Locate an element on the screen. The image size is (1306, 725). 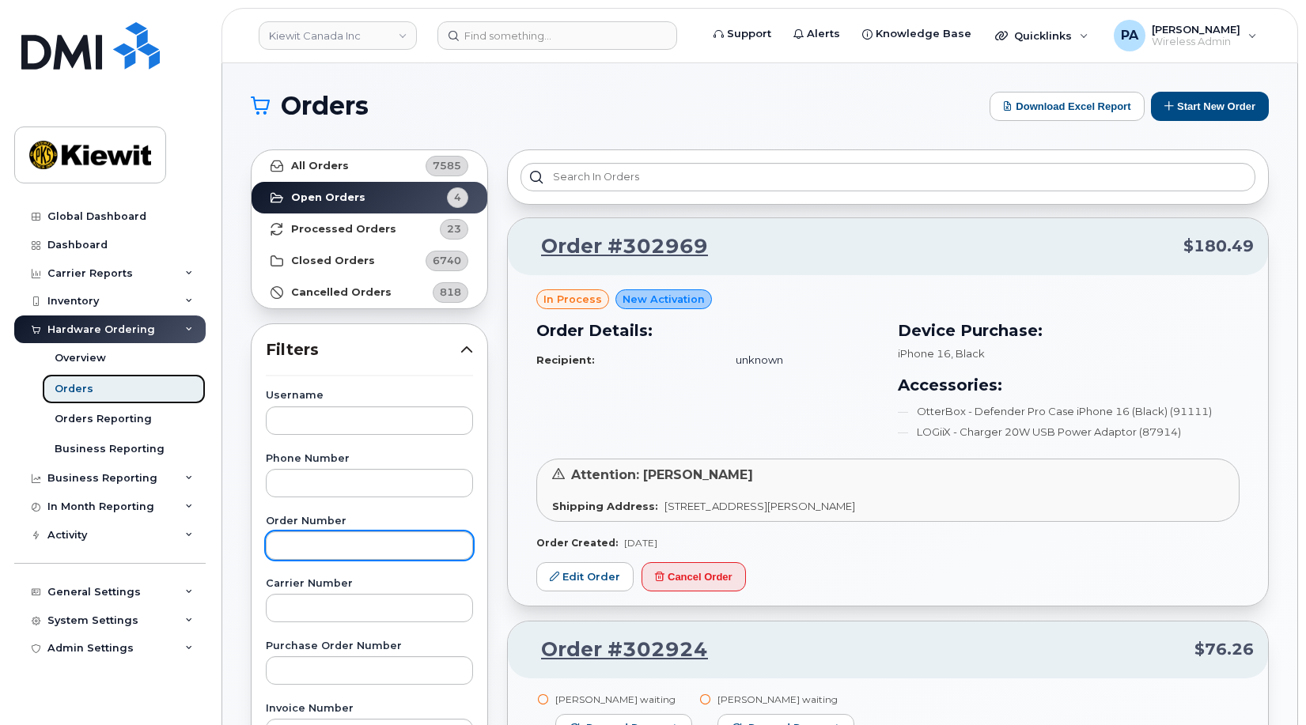
input: Search in orders is located at coordinates (887, 177).